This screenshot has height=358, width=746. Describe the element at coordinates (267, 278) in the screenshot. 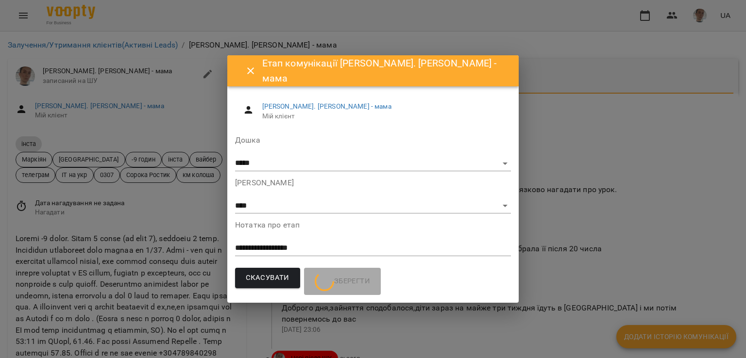

I see `button: Скасувати` at that location.